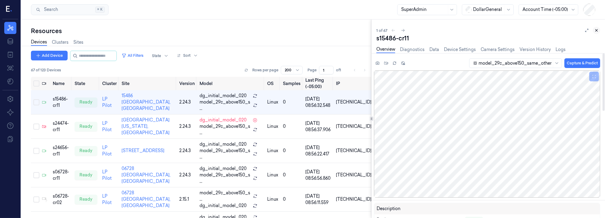 The width and height of the screenshot is (605, 218). What do you see at coordinates (148, 83) in the screenshot?
I see `th: Site` at bounding box center [148, 83].